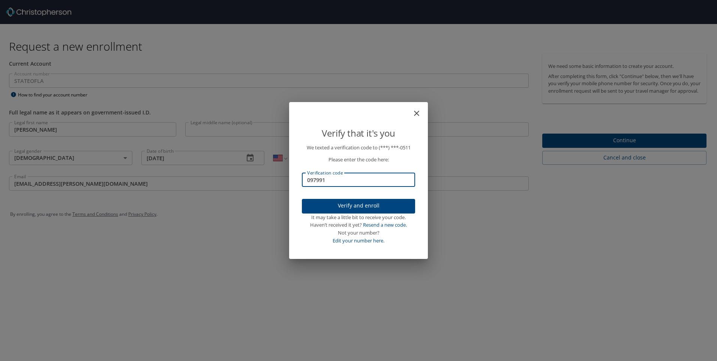 This screenshot has width=717, height=361. I want to click on span: Verify and enroll, so click(359, 206).